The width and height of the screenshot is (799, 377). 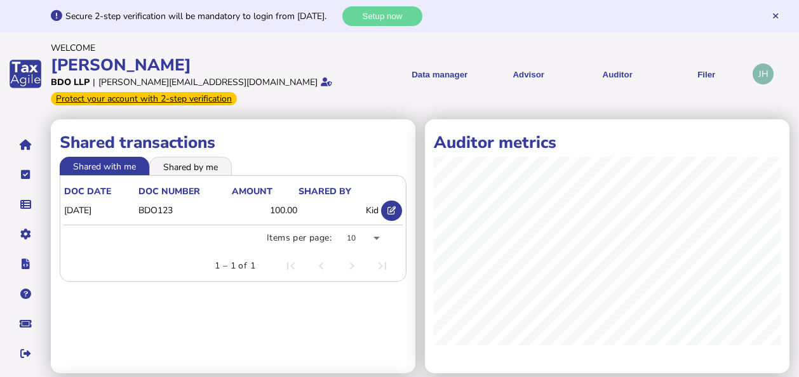 I want to click on button: Open shared transaction, so click(x=391, y=211).